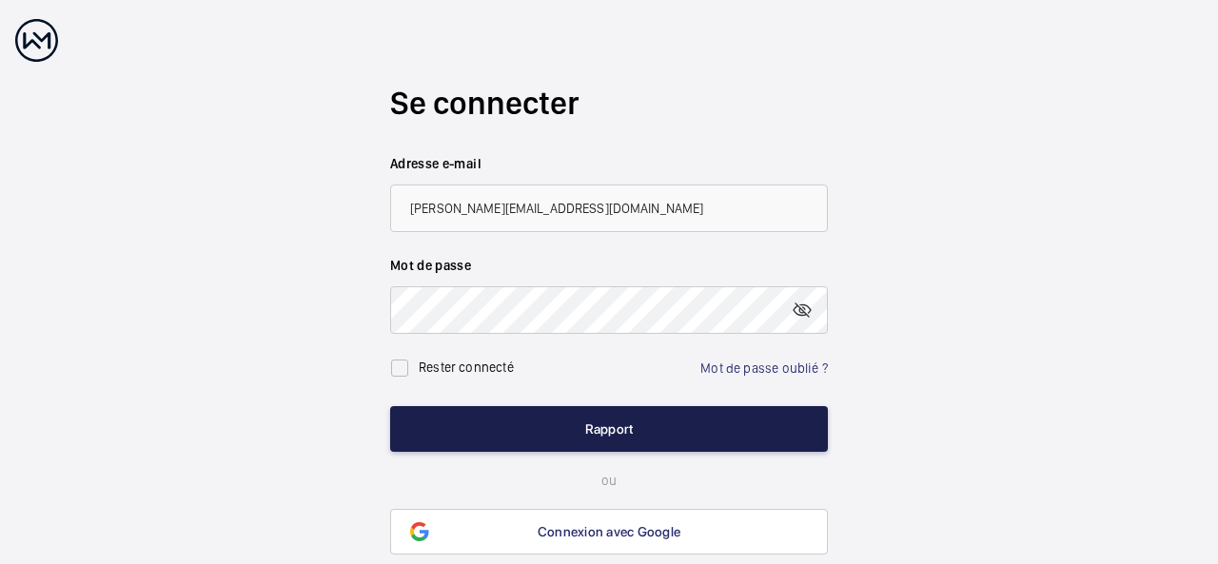 The width and height of the screenshot is (1218, 564). Describe the element at coordinates (436, 164) in the screenshot. I see `font: Adresse e-mail` at that location.